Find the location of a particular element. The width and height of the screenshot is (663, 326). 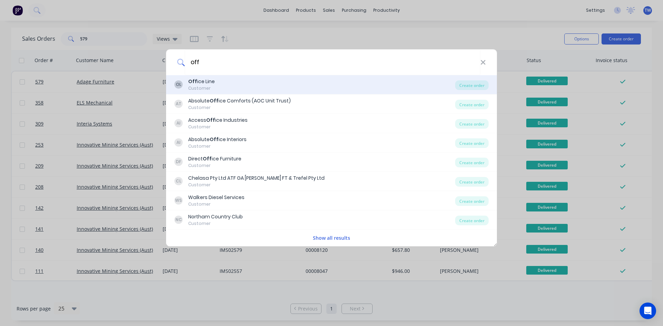

div: Access ice Industries is located at coordinates (218, 120).